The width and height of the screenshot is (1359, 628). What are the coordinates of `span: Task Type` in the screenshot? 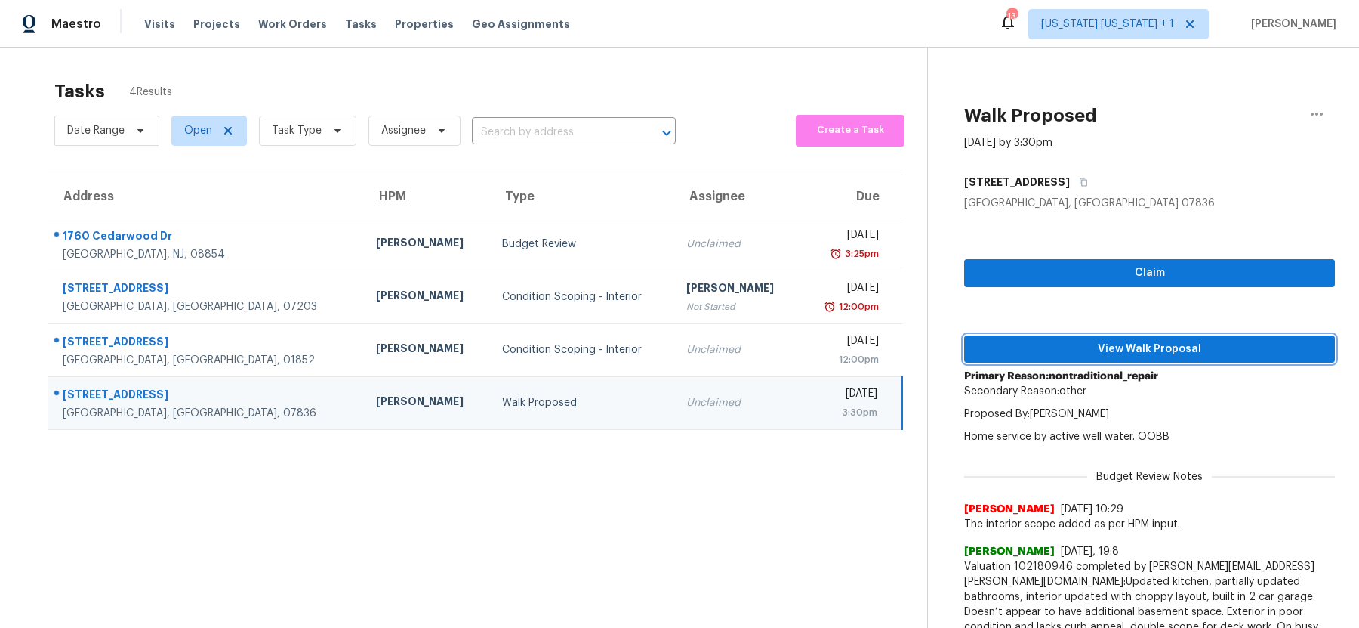 It's located at (297, 131).